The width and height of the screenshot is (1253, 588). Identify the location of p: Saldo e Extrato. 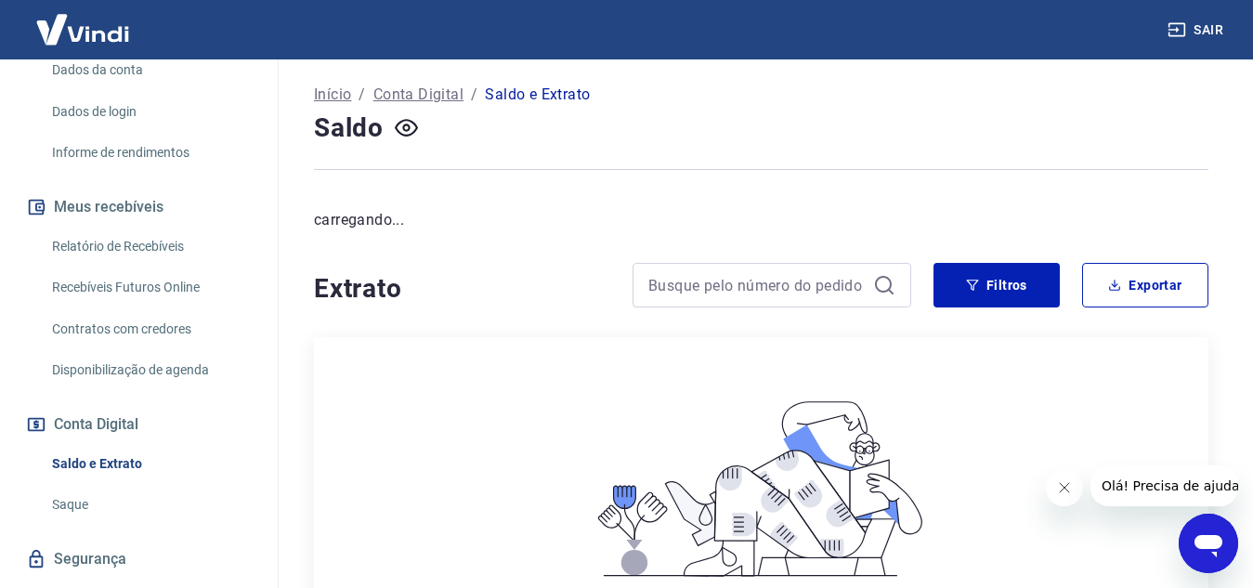
(537, 95).